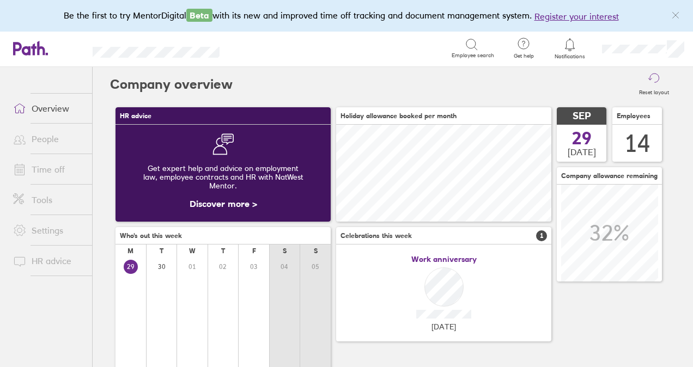 The width and height of the screenshot is (693, 367). I want to click on button: Reset layout, so click(654, 84).